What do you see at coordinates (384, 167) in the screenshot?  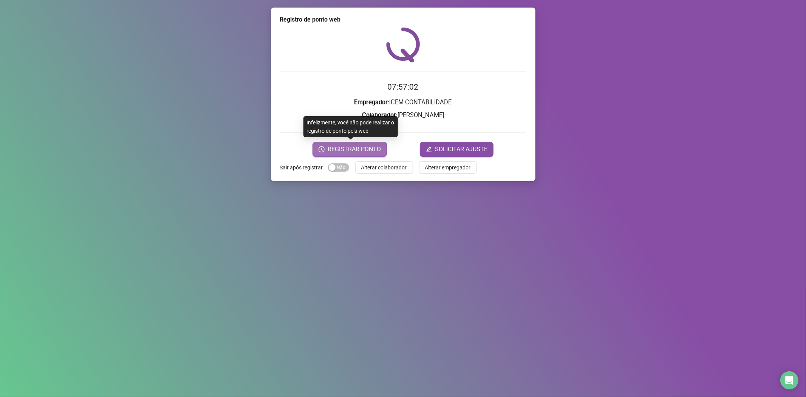 I see `span: Alterar colaborador` at bounding box center [384, 167].